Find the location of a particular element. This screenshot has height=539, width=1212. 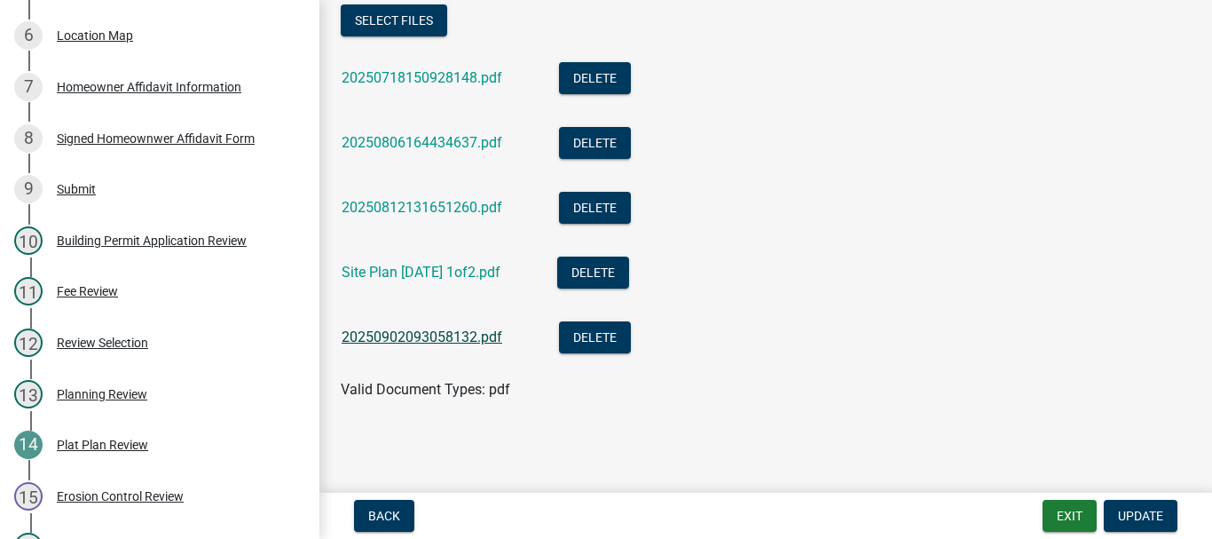

div: 6 is located at coordinates (28, 36).